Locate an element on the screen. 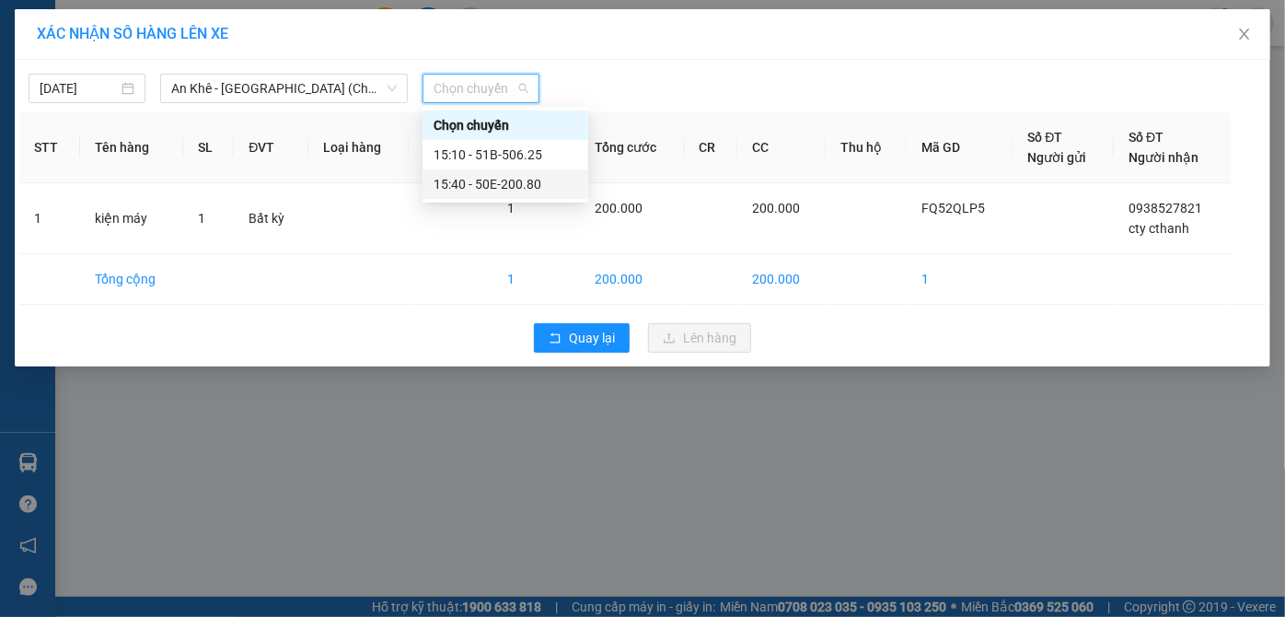 The height and width of the screenshot is (617, 1285). span: Người nhận is located at coordinates (1163, 157).